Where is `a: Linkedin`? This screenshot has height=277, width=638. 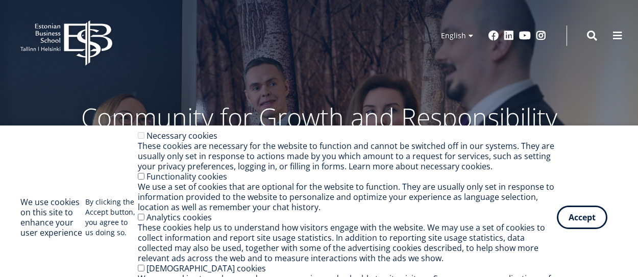 a: Linkedin is located at coordinates (509, 36).